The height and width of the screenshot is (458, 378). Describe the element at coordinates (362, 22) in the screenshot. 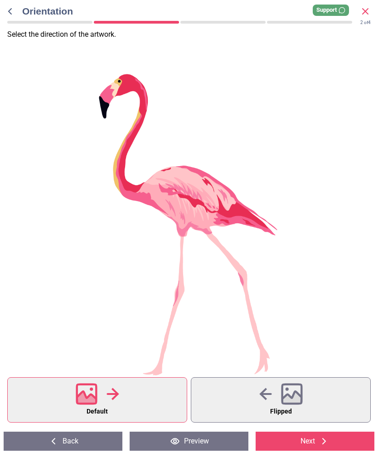

I see `span: 2` at that location.